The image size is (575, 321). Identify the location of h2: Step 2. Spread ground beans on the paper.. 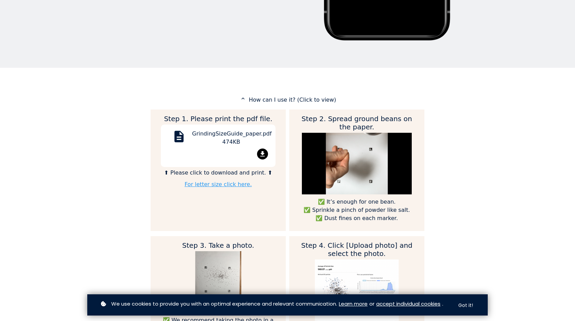
(356, 123).